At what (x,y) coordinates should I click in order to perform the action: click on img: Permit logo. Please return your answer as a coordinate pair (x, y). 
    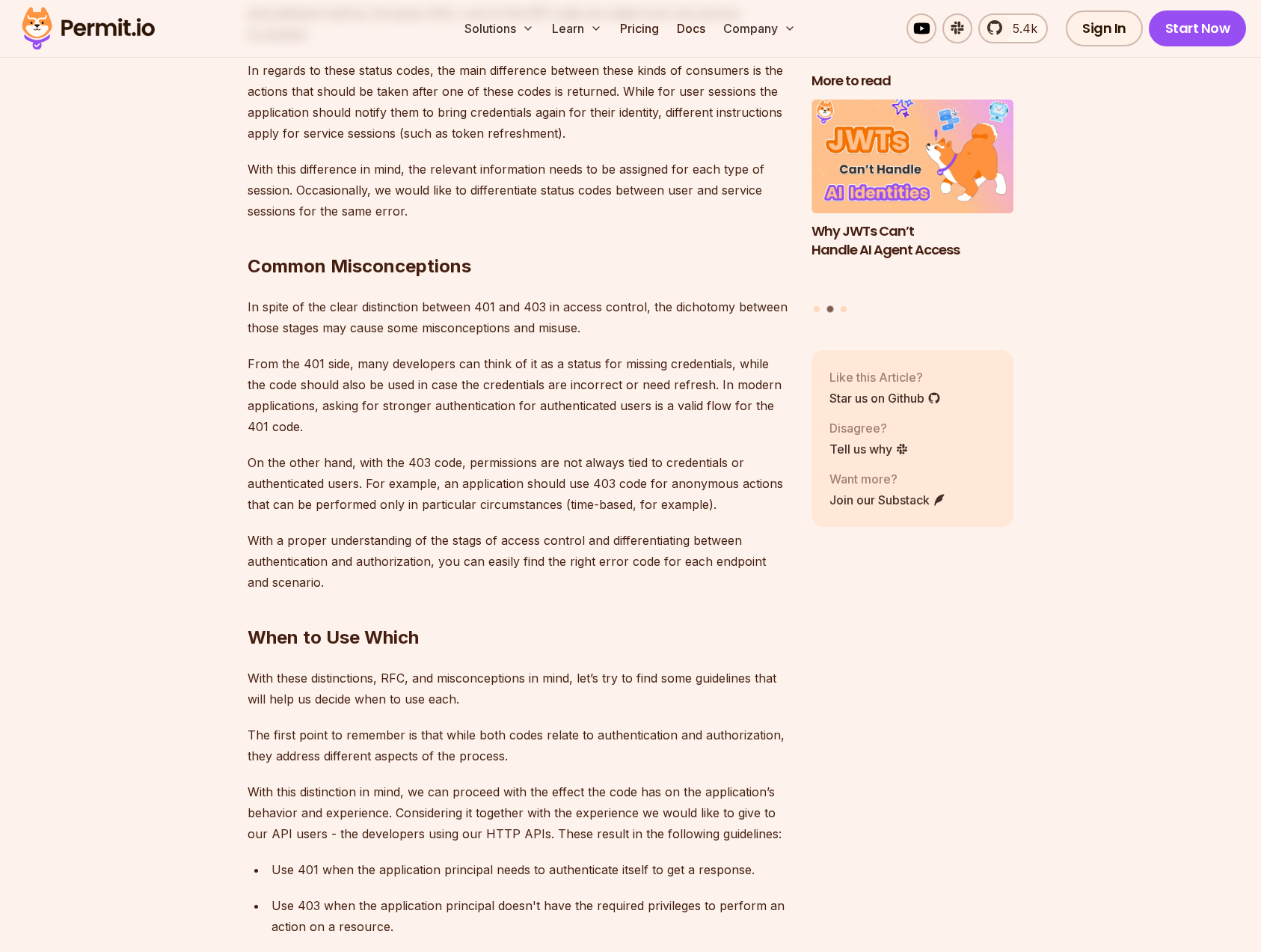
    Looking at the image, I should click on (88, 28).